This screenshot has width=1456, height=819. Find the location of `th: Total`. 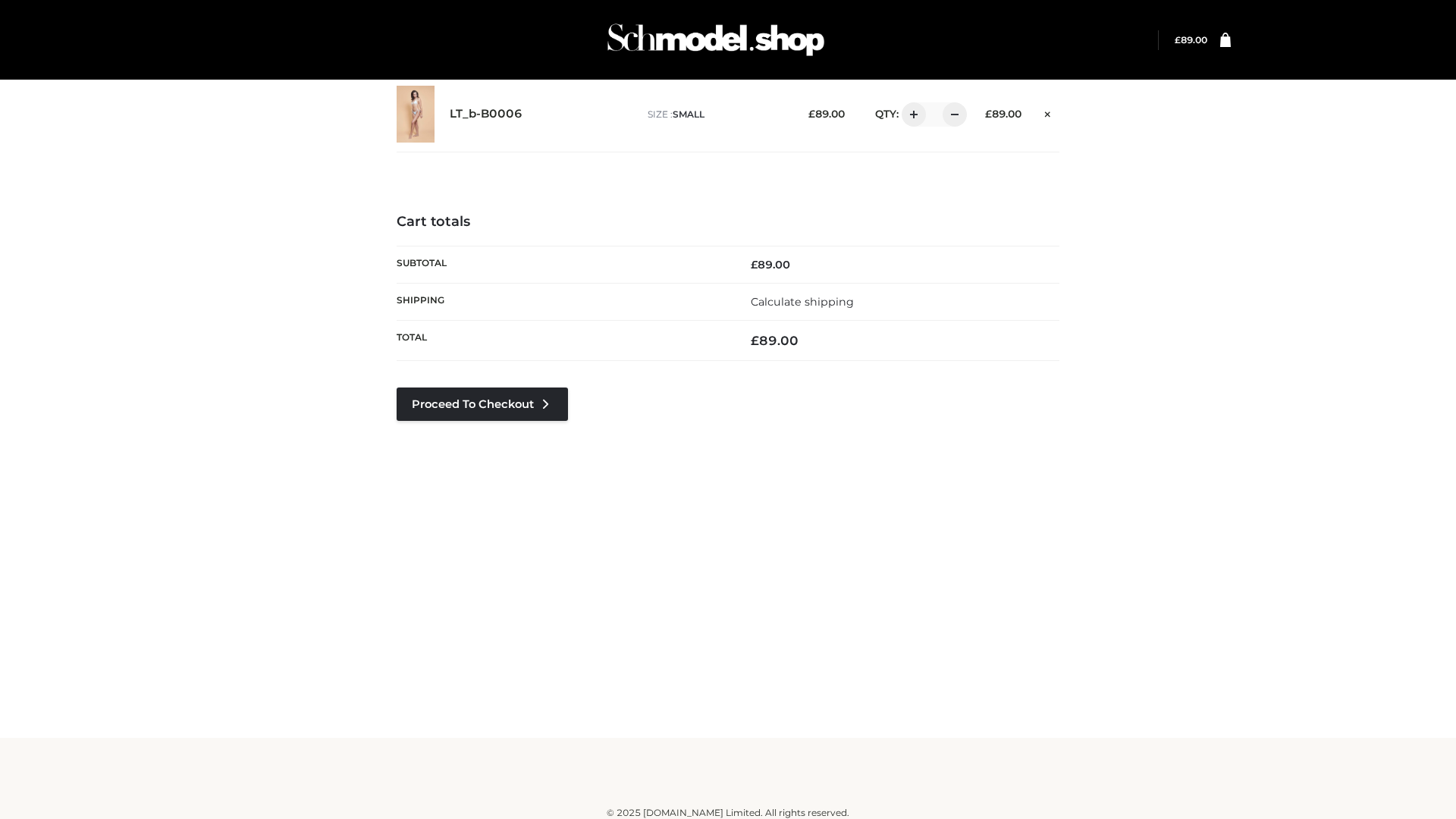

th: Total is located at coordinates (562, 340).